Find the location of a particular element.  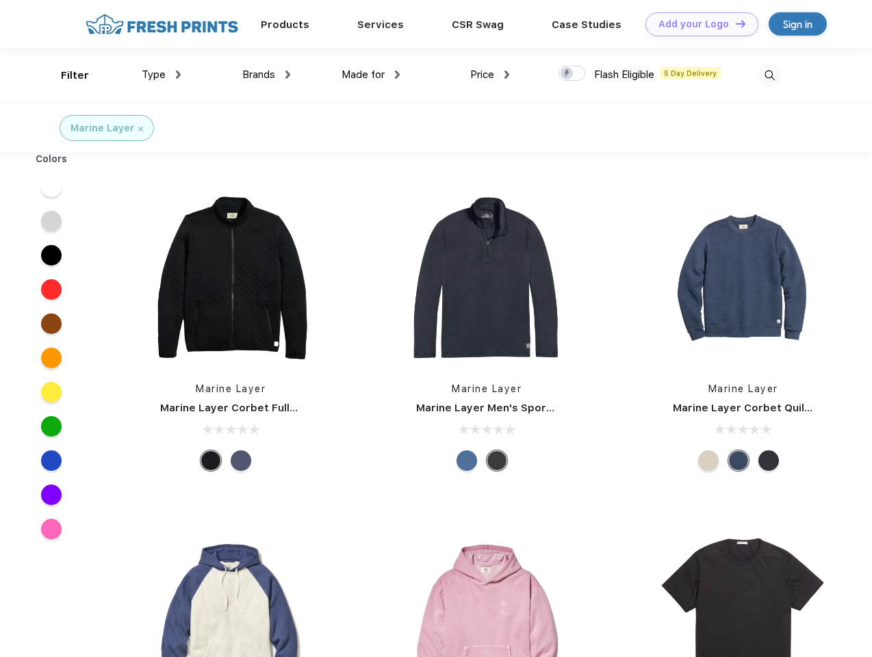

a: Marine Layer Men's Sport Quarter Zip is located at coordinates (515, 408).